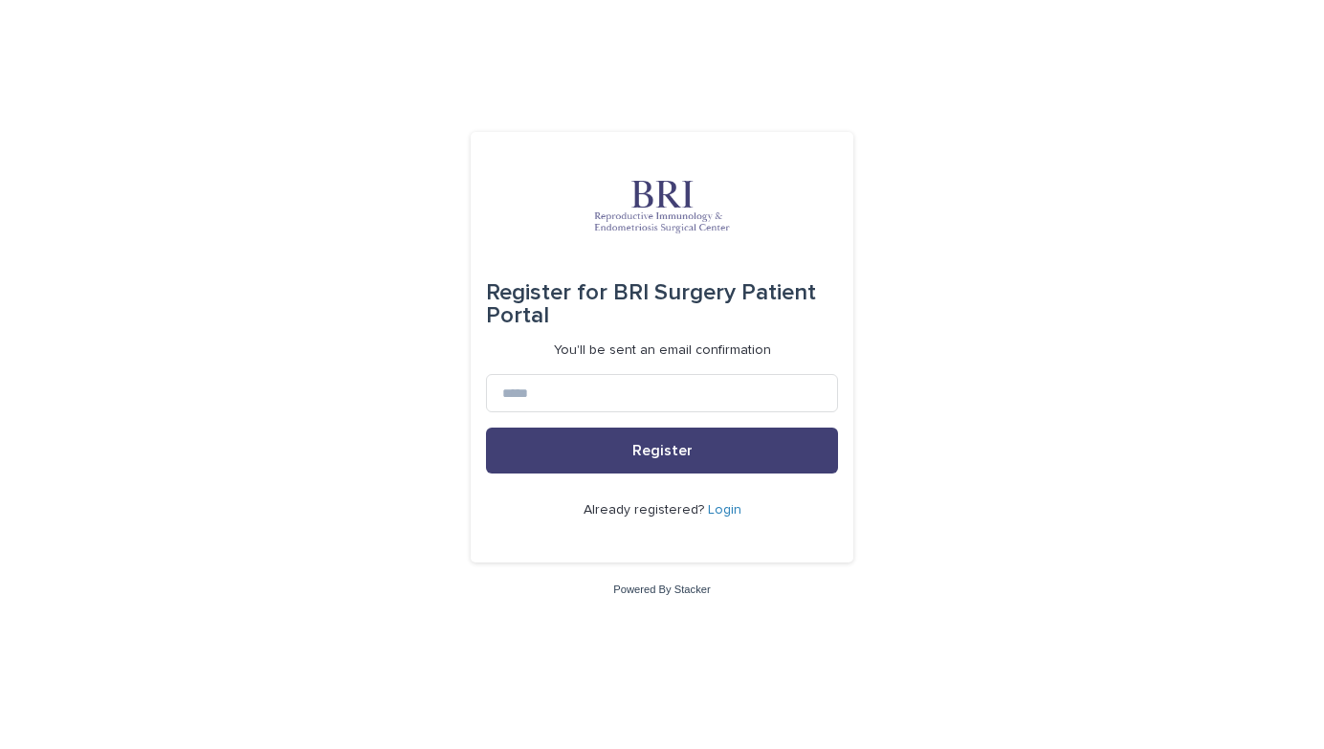 This screenshot has height=749, width=1324. I want to click on img: oRmERfgFTTevZZKagoCM, so click(662, 207).